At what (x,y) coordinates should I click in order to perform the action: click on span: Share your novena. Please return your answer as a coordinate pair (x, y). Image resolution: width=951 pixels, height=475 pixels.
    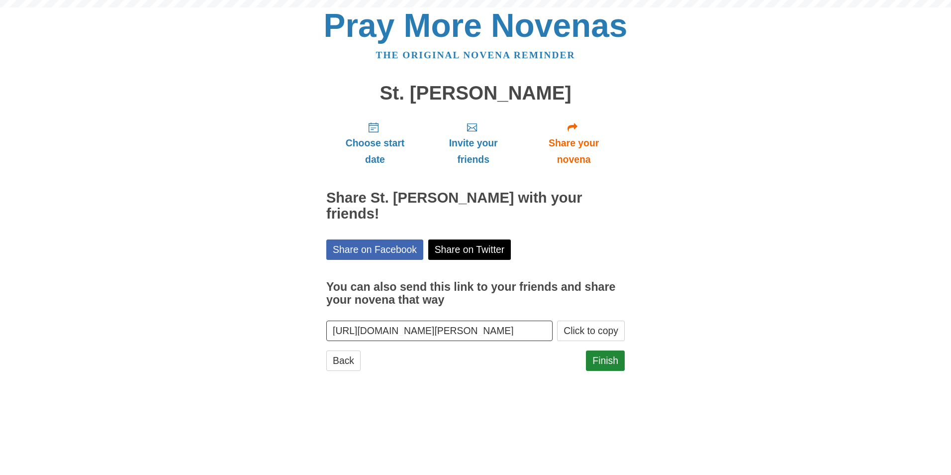
    Looking at the image, I should click on (574, 151).